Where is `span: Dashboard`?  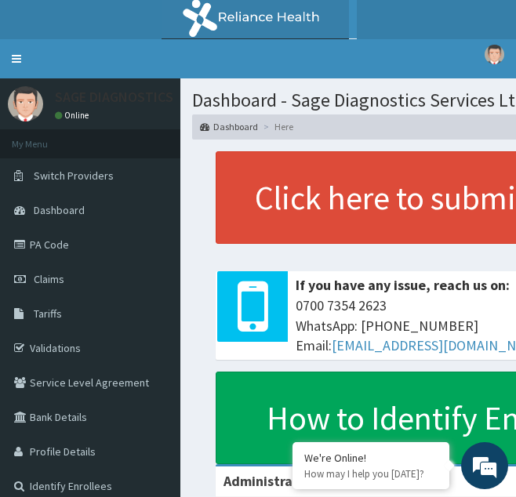 span: Dashboard is located at coordinates (59, 210).